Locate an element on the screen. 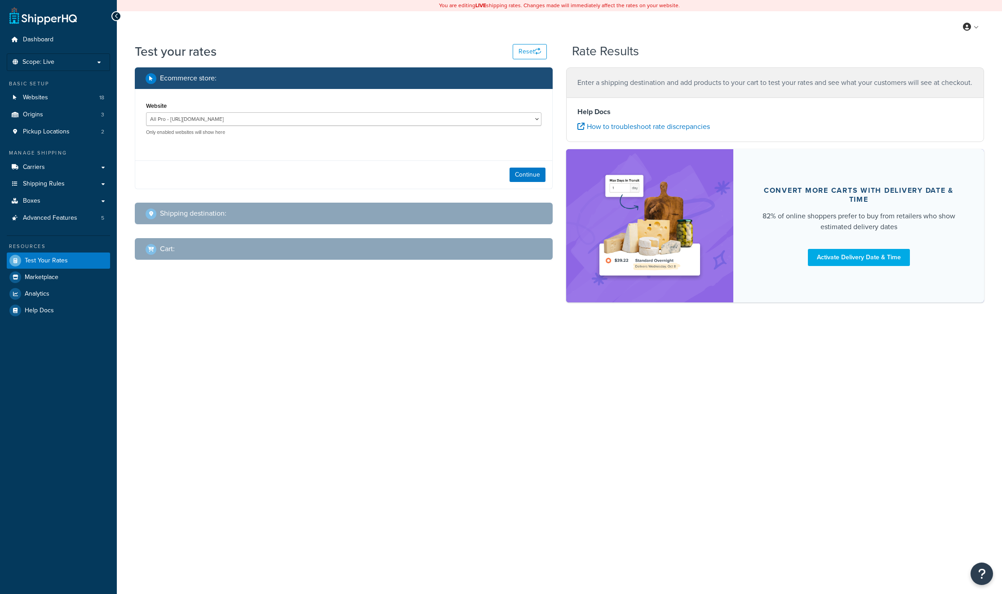  span: 18 is located at coordinates (102, 97).